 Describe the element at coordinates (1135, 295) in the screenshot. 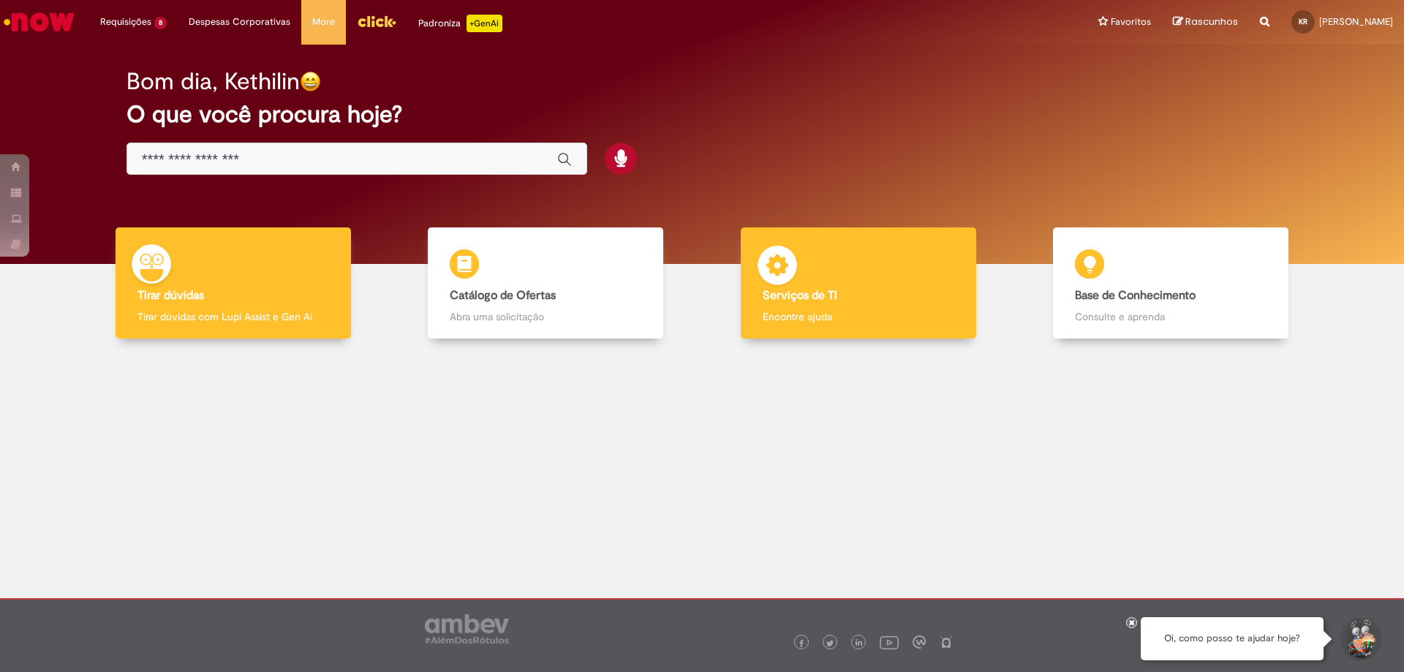

I see `b: Base de Conhecimento` at that location.